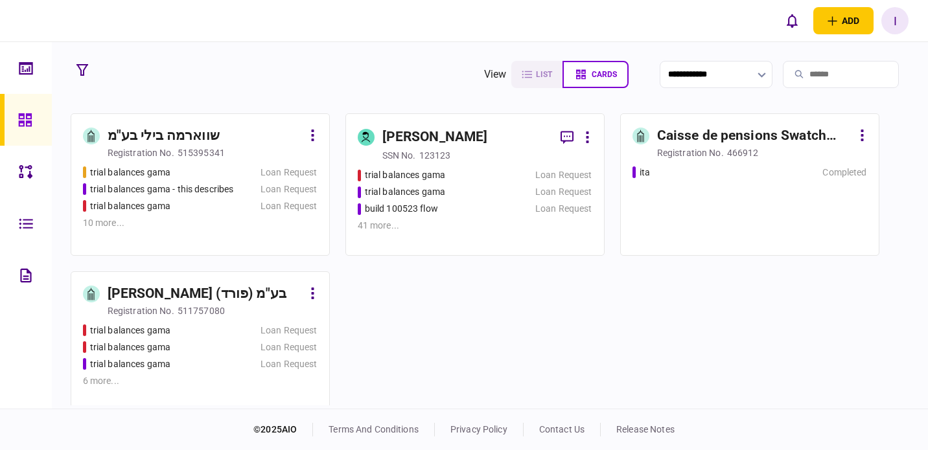 This screenshot has height=450, width=928. I want to click on div: Caisse de pensions Swatch Group, so click(754, 136).